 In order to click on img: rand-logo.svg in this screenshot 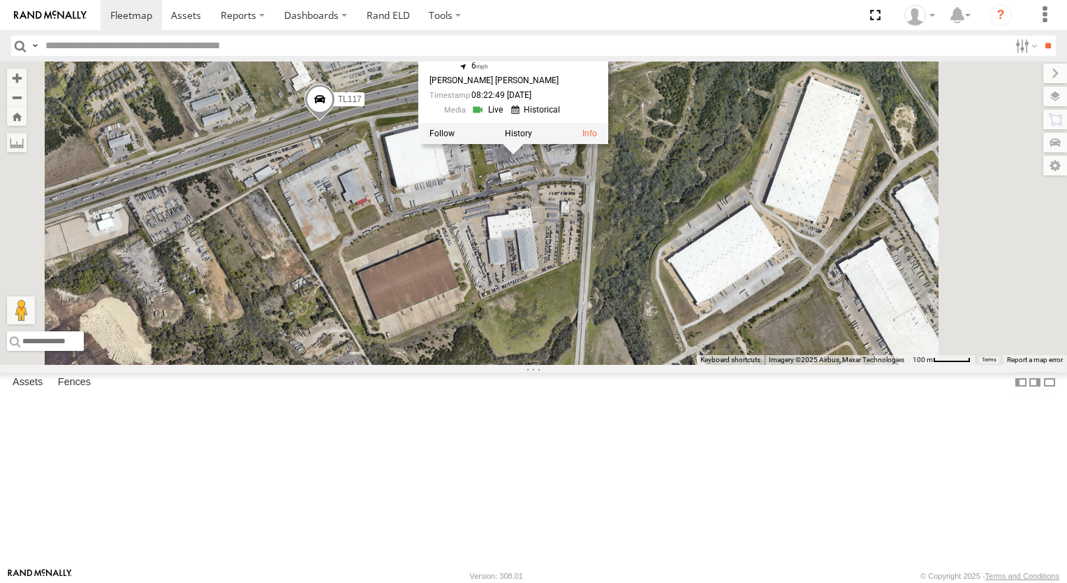, I will do `click(50, 15)`.